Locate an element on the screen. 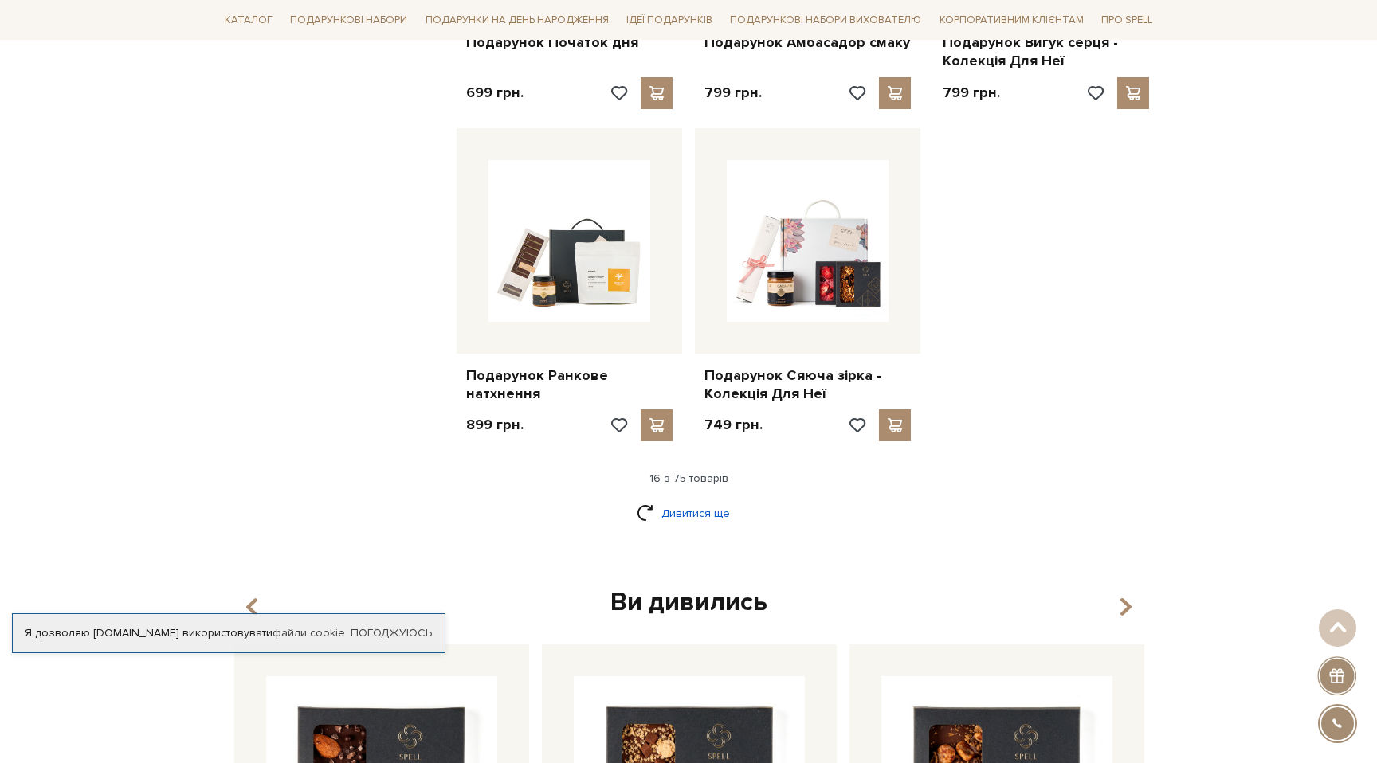  a: Подарунок Амбасадор смаку is located at coordinates (807, 42).